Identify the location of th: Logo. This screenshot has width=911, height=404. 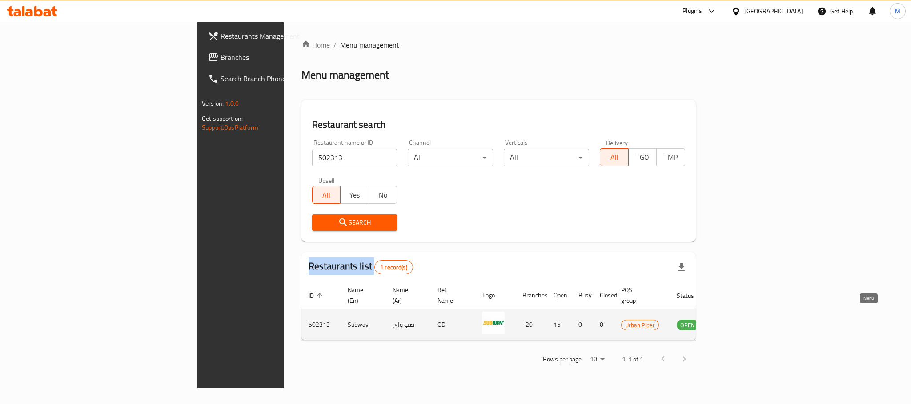
(495, 296).